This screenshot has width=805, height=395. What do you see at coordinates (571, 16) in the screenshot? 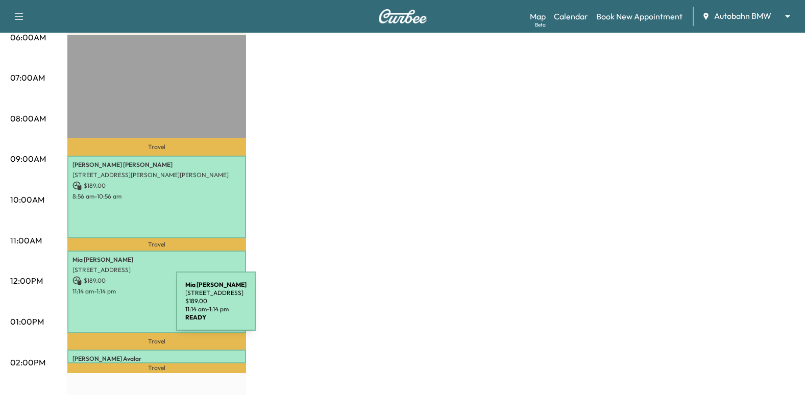
I see `a: Calendar` at bounding box center [571, 16].